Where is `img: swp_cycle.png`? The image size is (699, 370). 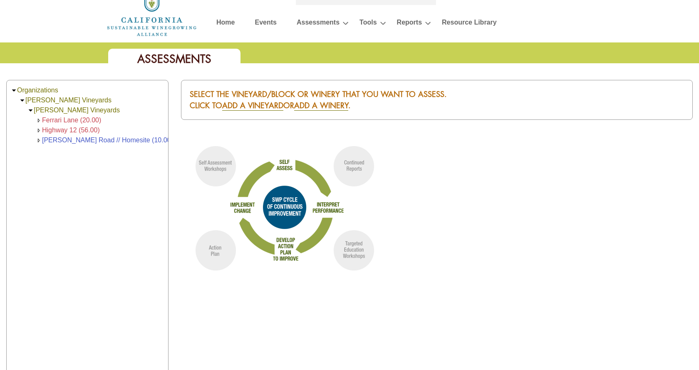 img: swp_cycle.png is located at coordinates (285, 207).